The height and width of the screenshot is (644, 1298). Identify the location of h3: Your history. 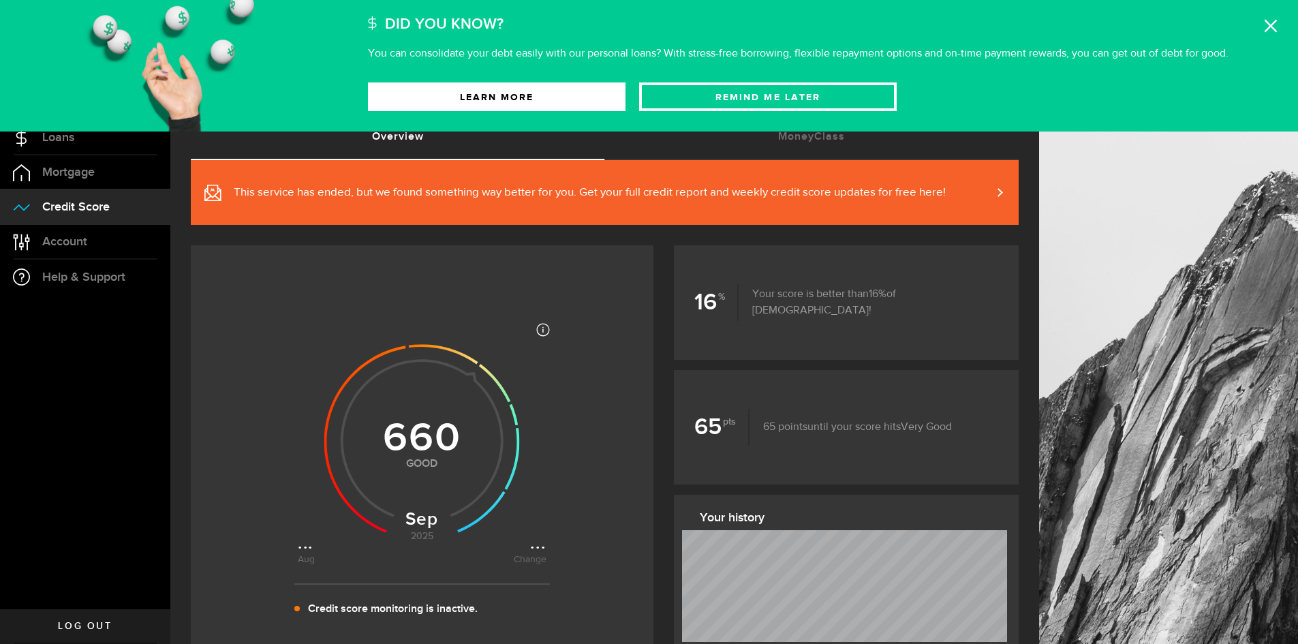
(851, 518).